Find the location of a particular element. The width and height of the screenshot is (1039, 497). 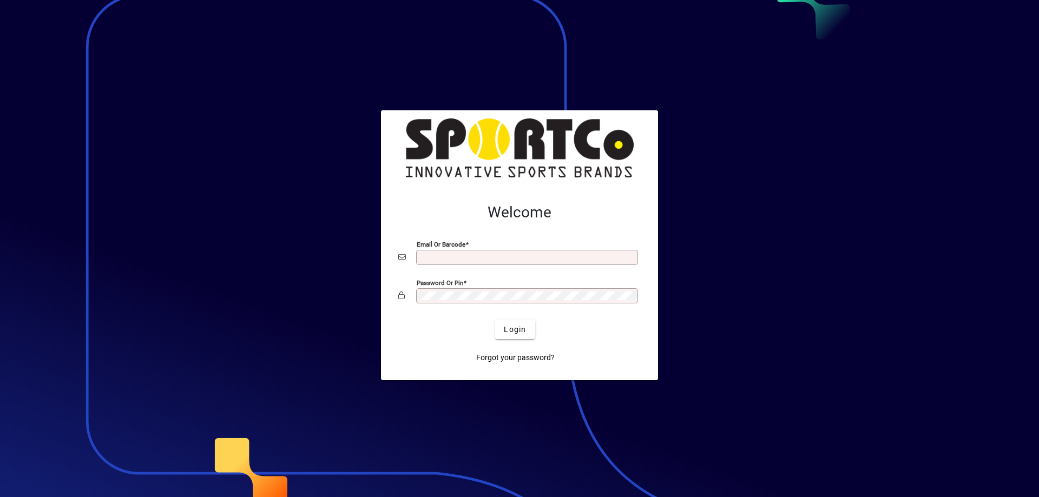

span: Forgot your password? is located at coordinates (515, 358).